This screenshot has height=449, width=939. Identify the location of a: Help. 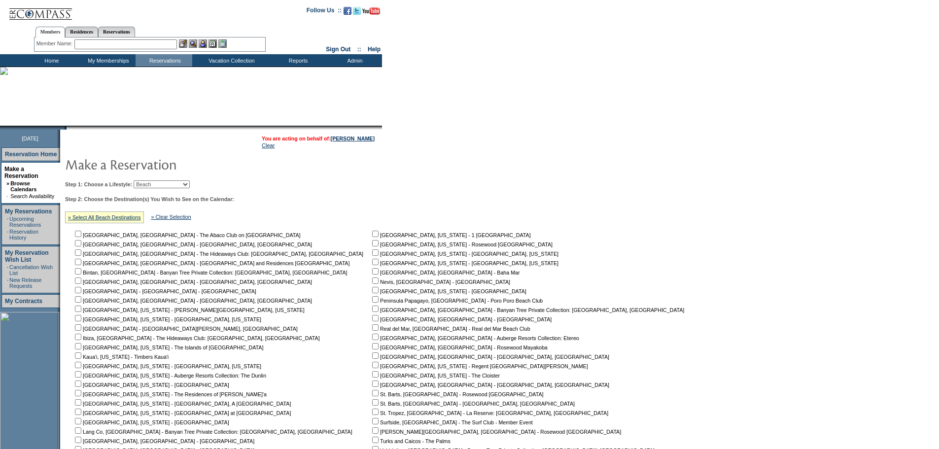
(374, 49).